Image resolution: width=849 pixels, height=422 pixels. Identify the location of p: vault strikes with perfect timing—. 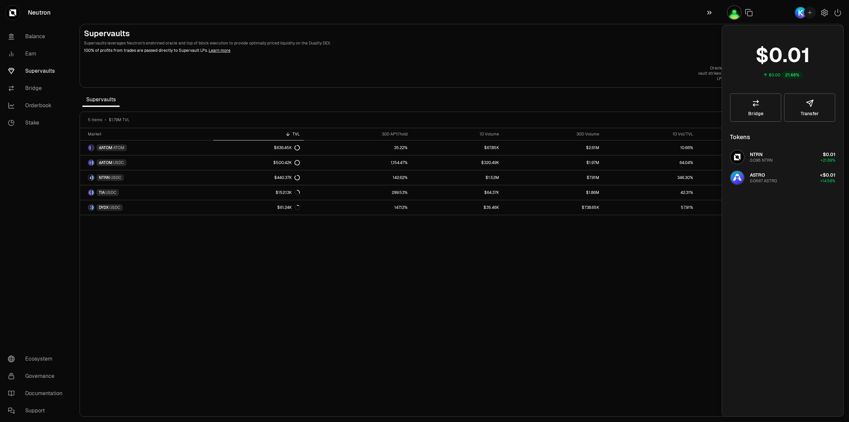
(730, 73).